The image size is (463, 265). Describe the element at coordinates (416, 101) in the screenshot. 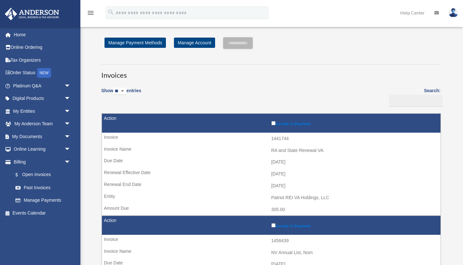

I see `input: Search:` at that location.